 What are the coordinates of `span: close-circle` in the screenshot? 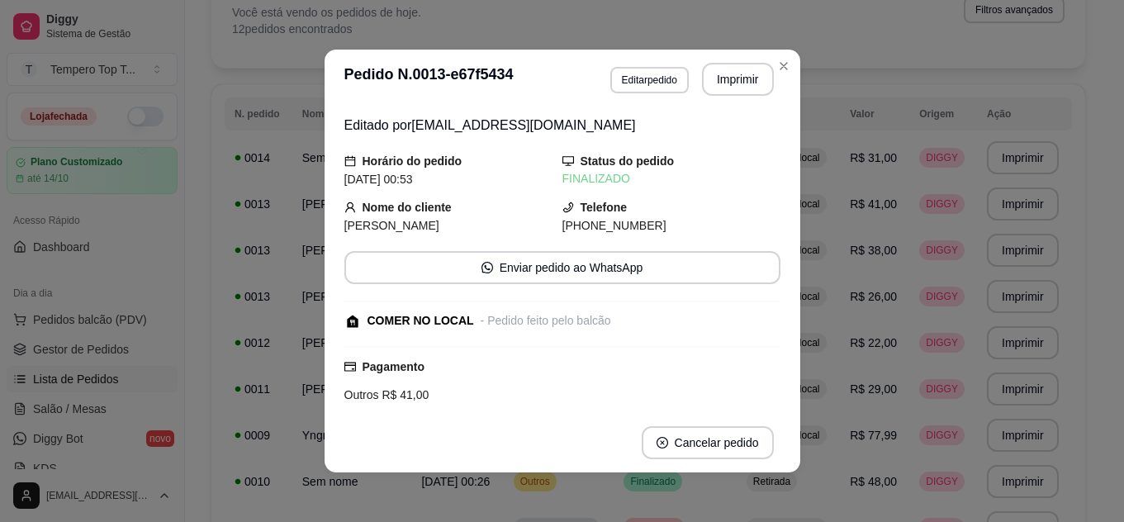 It's located at (663, 443).